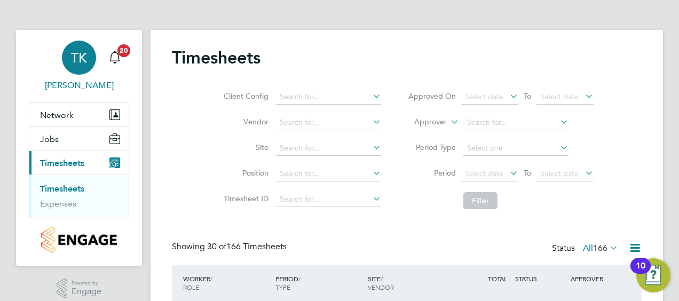 This screenshot has width=679, height=301. I want to click on span: 20, so click(124, 51).